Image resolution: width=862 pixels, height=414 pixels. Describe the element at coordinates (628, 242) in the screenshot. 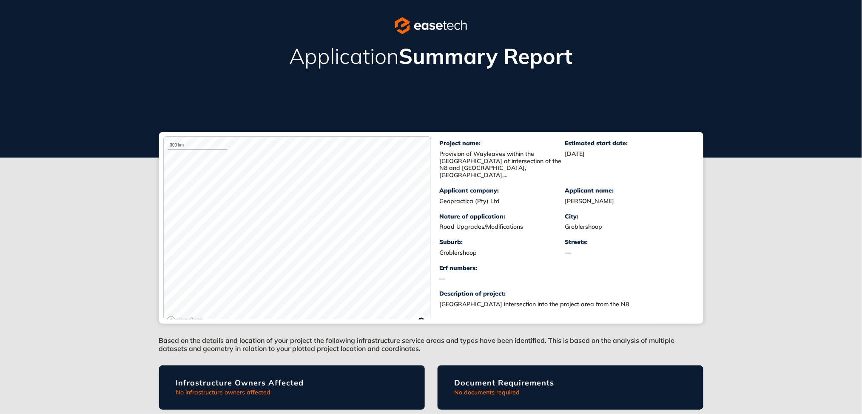

I see `div: Streets:` at that location.